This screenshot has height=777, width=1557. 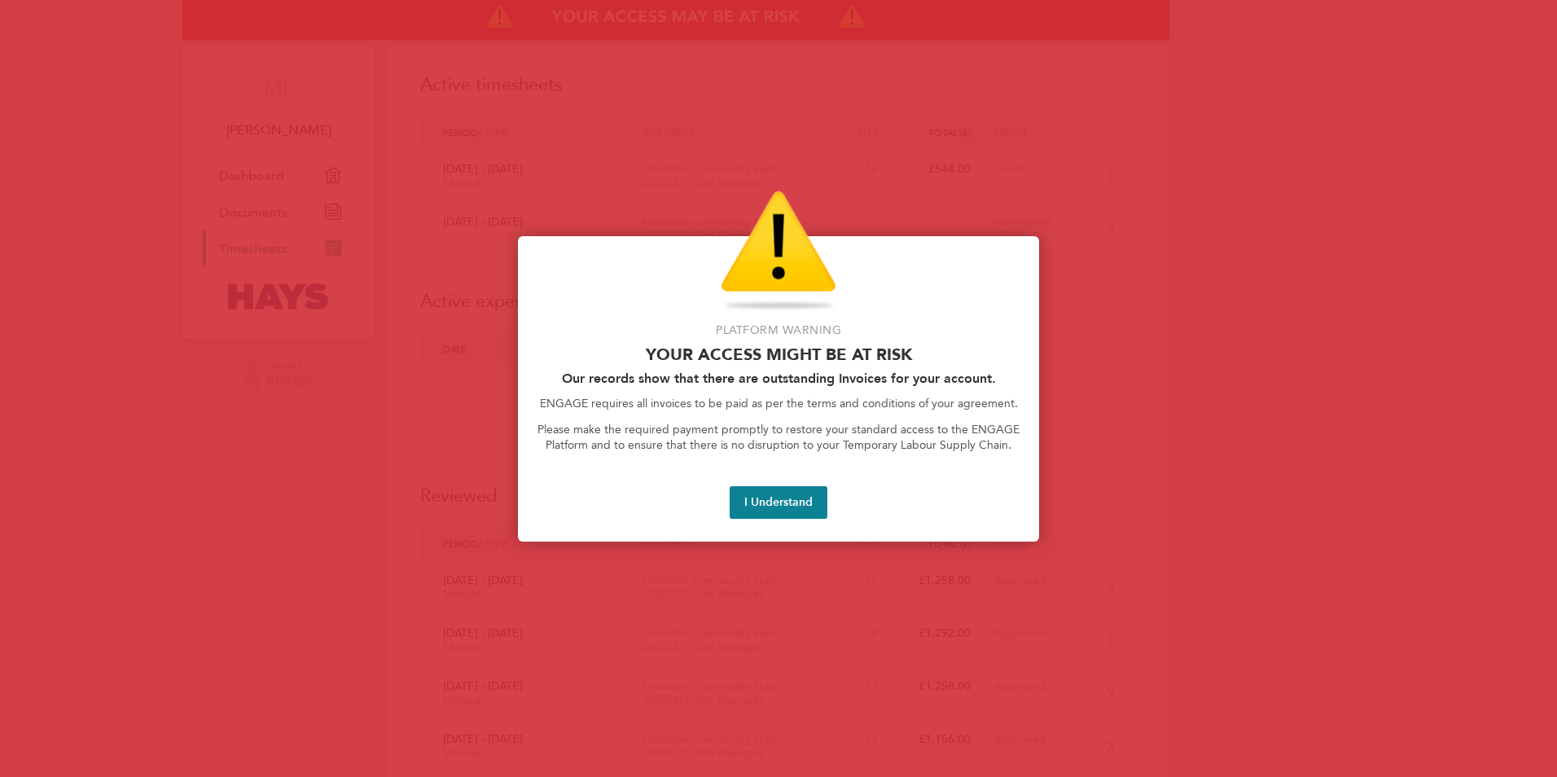 What do you see at coordinates (779, 502) in the screenshot?
I see `button: I Understand` at bounding box center [779, 502].